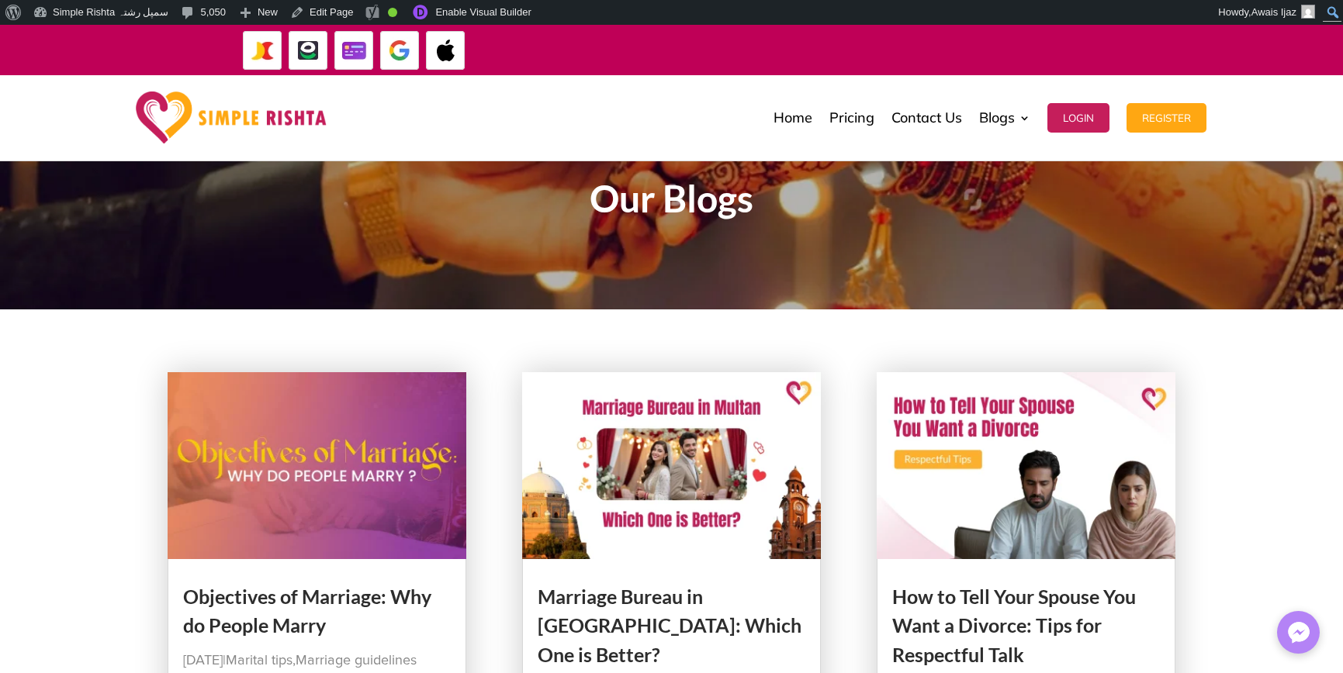  I want to click on a: Marital tips, so click(259, 661).